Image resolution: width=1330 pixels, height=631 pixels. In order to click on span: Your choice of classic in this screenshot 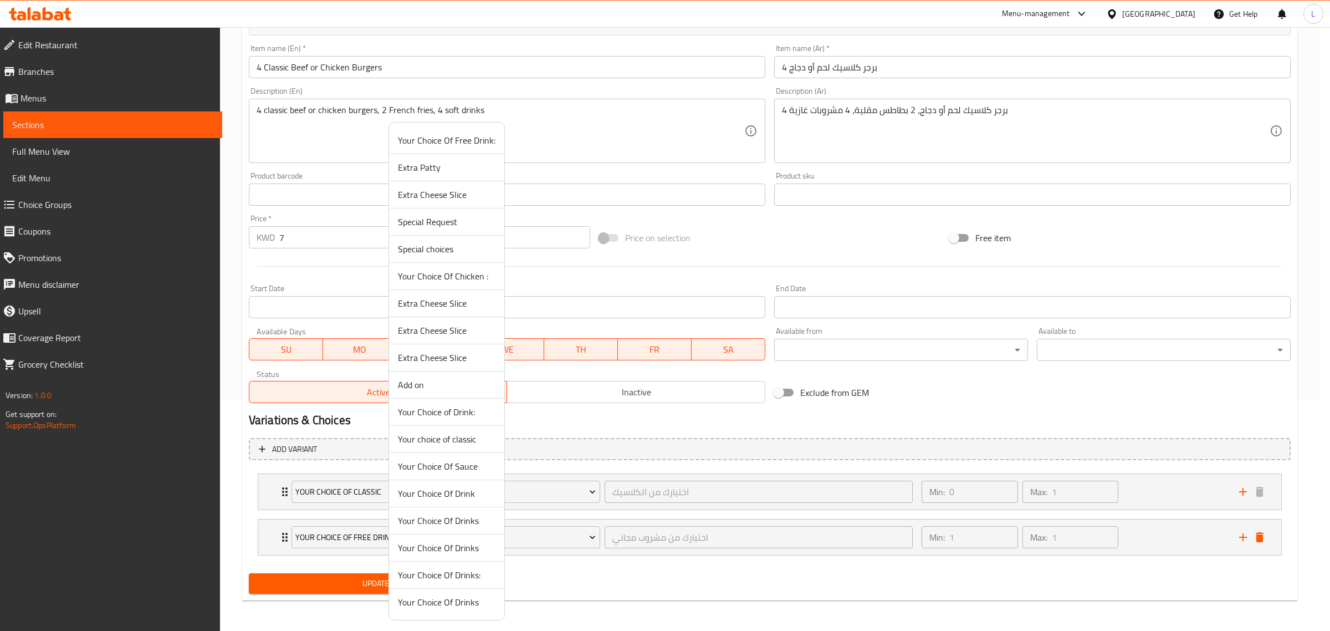, I will do `click(447, 439)`.